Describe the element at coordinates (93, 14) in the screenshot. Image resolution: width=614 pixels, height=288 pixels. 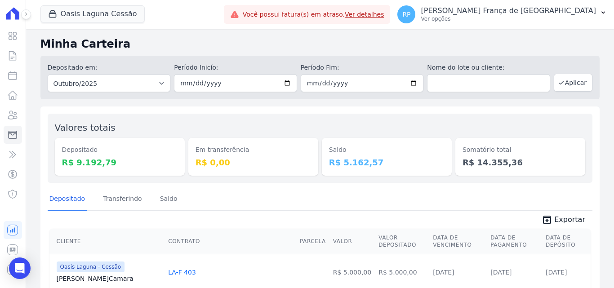
I see `button: Oasis Laguna Cessão` at that location.